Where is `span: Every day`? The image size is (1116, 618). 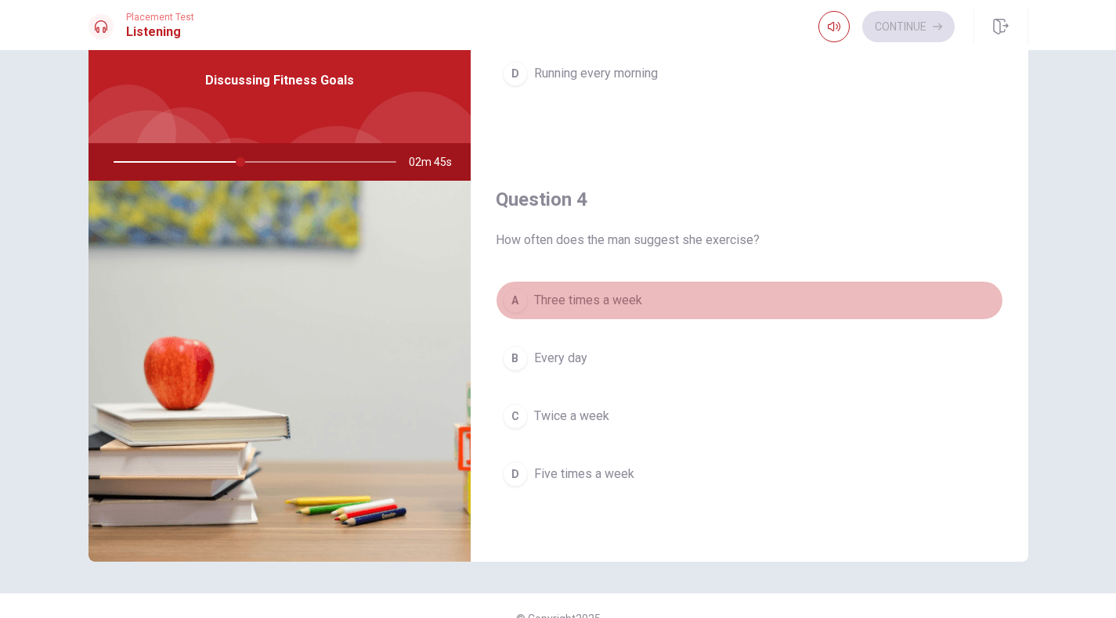
span: Every day is located at coordinates (561, 359).